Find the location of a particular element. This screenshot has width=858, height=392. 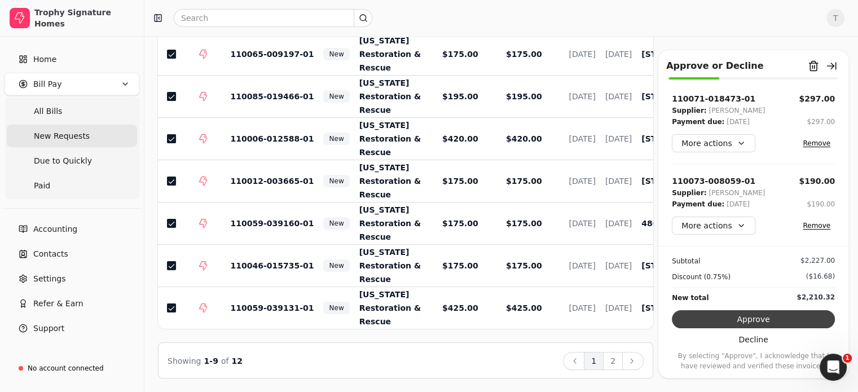

a: Settings is located at coordinates (72, 279).